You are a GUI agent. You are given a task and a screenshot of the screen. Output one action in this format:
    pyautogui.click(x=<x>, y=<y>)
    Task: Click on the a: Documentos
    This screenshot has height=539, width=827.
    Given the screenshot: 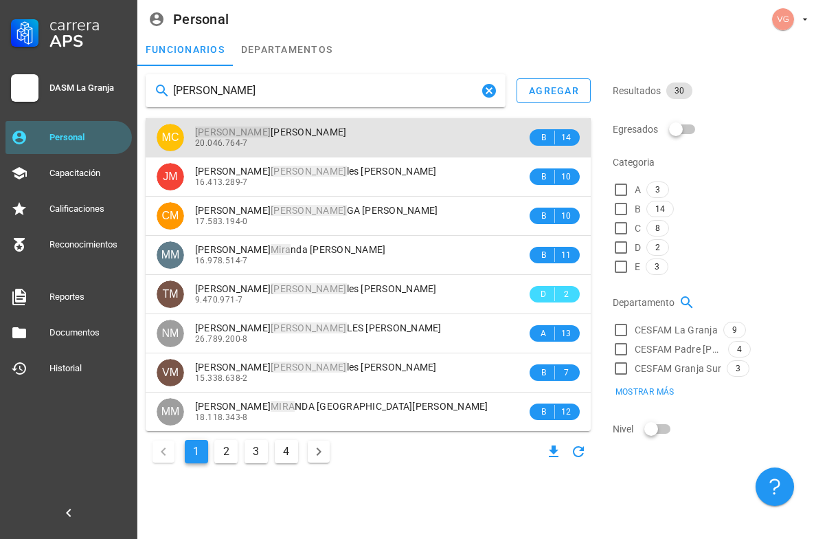 What is the action you would take?
    pyautogui.click(x=69, y=332)
    